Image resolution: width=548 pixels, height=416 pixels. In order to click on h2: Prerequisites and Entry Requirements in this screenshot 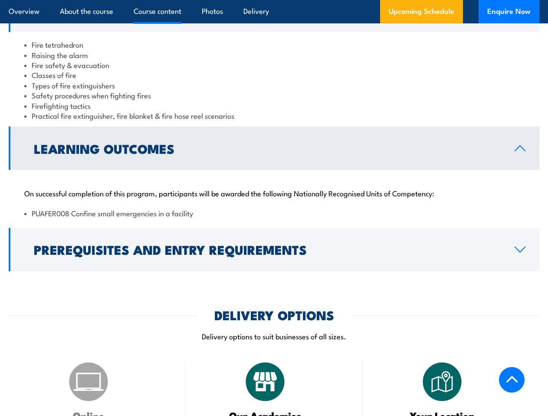, I will do `click(267, 249)`.